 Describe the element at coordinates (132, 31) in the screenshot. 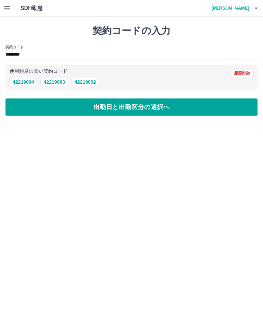

I see `h1: 契約コードの入力` at that location.